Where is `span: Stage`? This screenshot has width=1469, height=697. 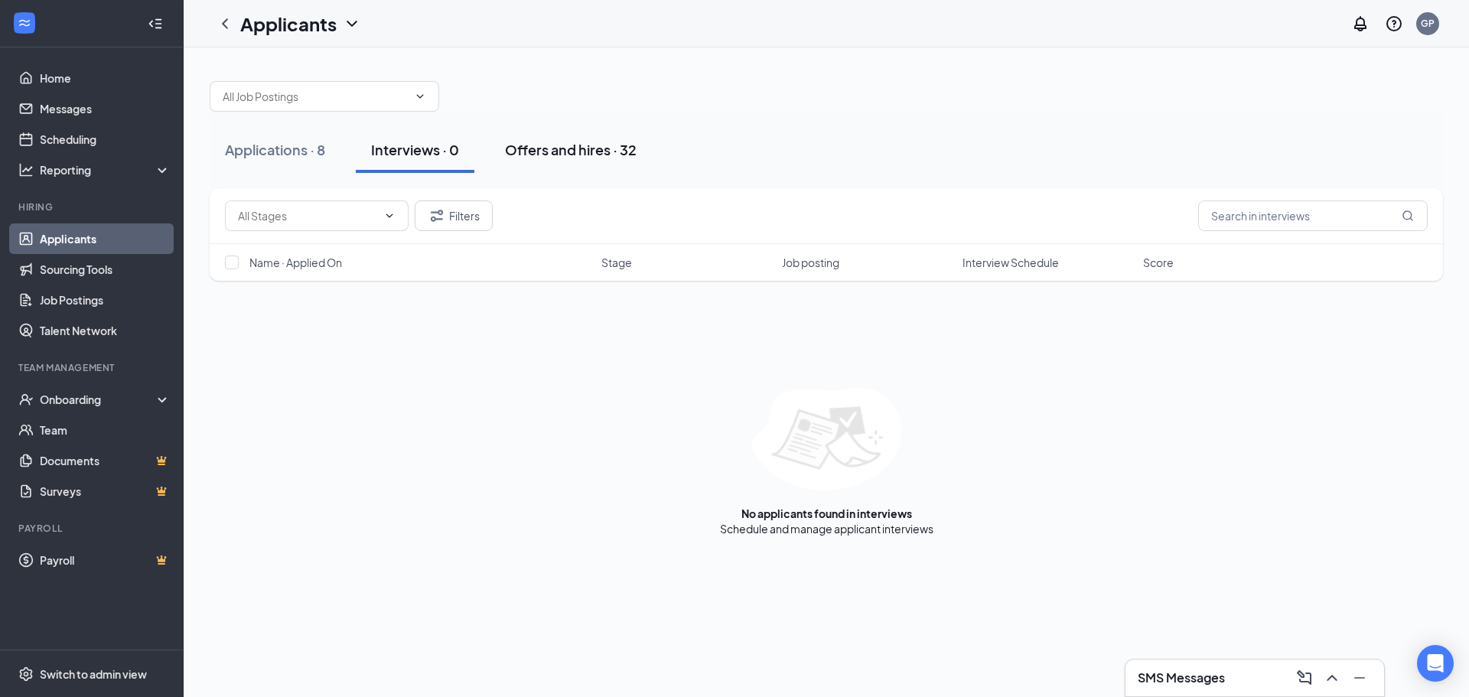 span: Stage is located at coordinates (617, 262).